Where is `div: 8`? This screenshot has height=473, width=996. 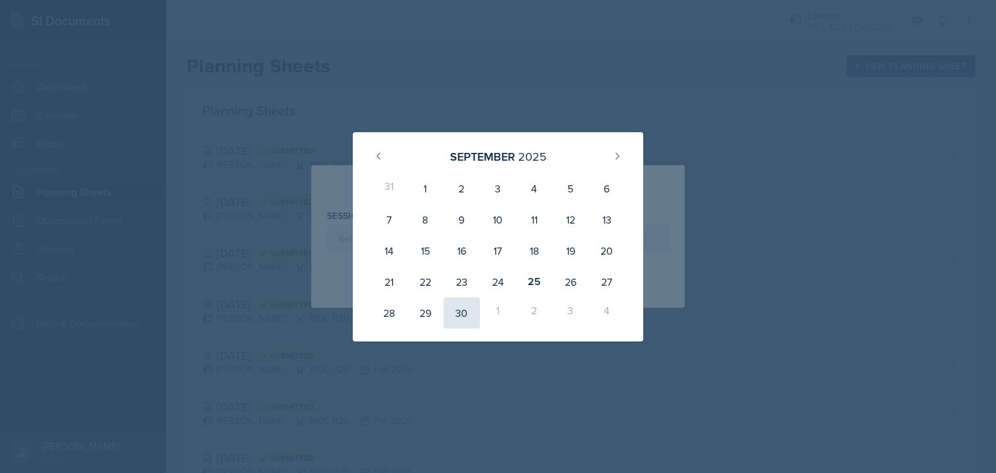 div: 8 is located at coordinates (425, 220).